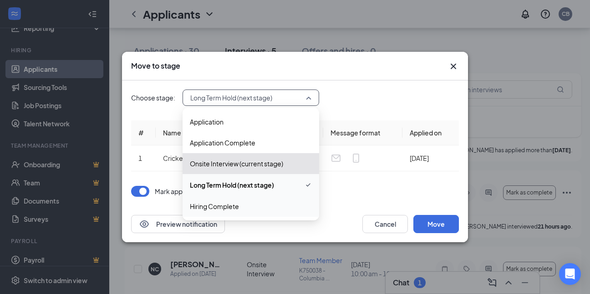 This screenshot has width=590, height=294. What do you see at coordinates (356, 158) in the screenshot?
I see `svg: MobileSms` at bounding box center [356, 158].